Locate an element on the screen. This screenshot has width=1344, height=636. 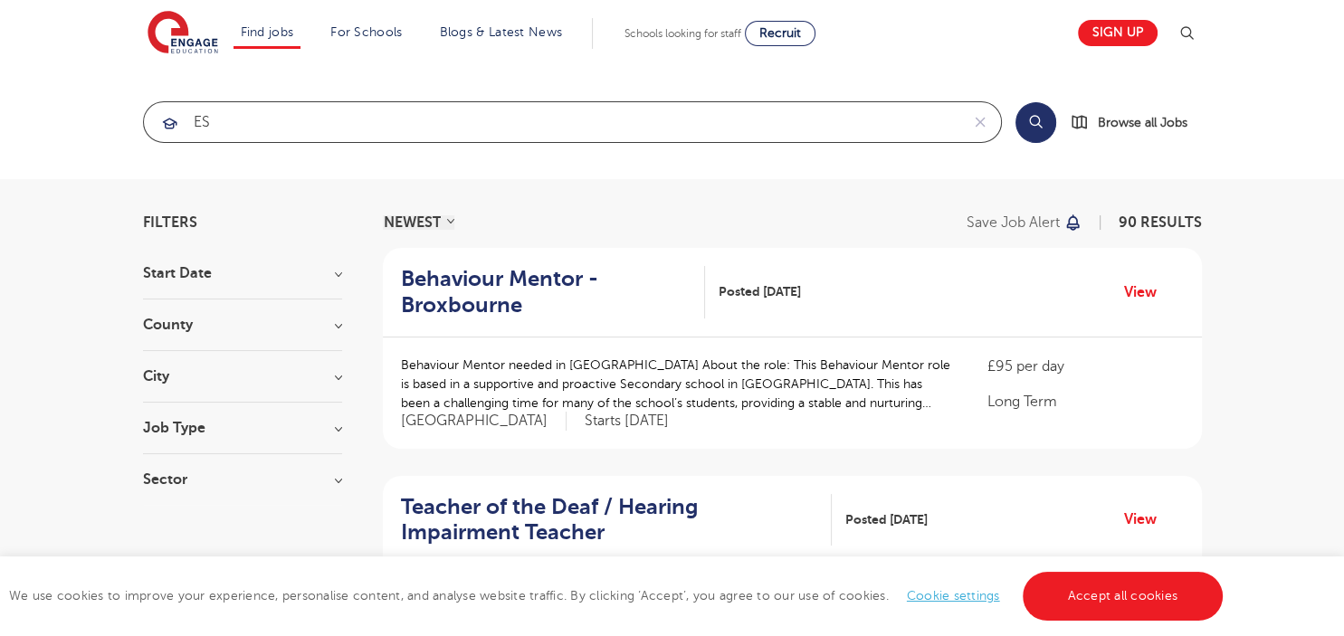
h3: Job Type is located at coordinates (243, 428).